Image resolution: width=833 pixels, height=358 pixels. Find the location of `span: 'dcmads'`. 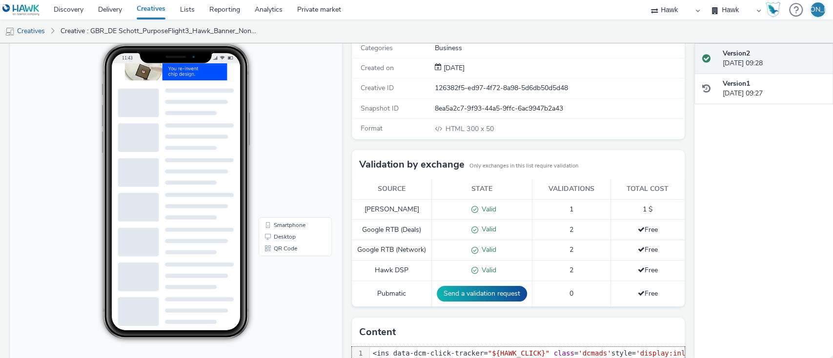

span: 'dcmads' is located at coordinates (594, 354).